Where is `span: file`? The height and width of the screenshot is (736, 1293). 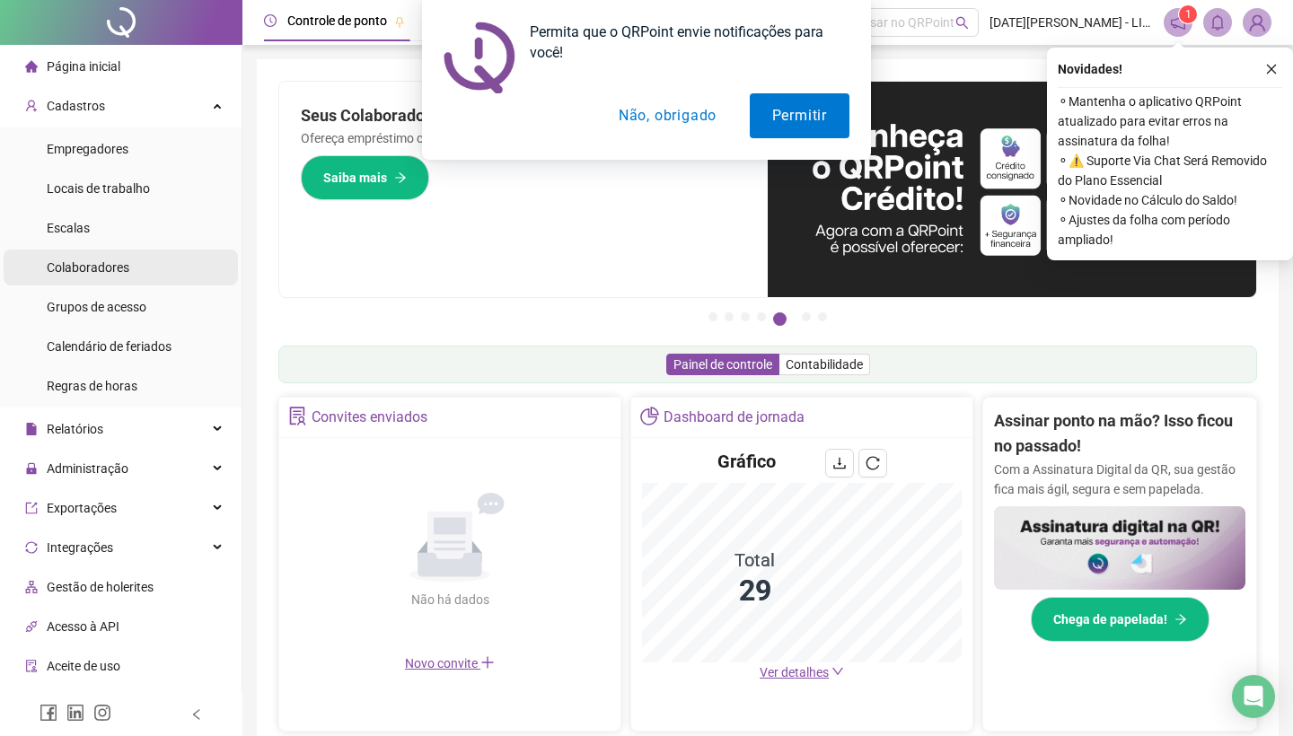
span: file is located at coordinates (31, 429).